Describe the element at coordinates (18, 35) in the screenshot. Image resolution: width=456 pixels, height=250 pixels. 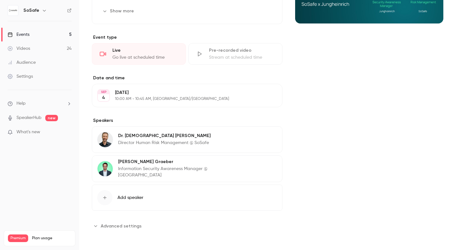
I see `div: Events` at that location.